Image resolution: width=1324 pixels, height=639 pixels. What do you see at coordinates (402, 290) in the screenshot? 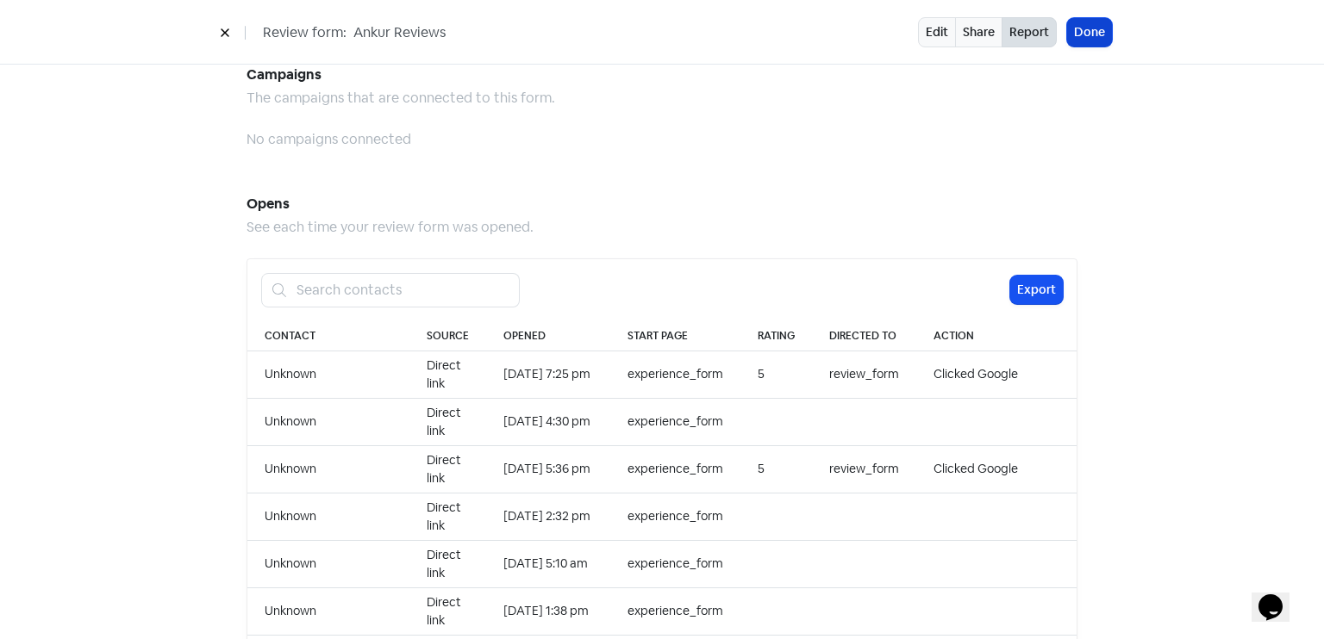
I see `input: Search contacts` at bounding box center [402, 290].